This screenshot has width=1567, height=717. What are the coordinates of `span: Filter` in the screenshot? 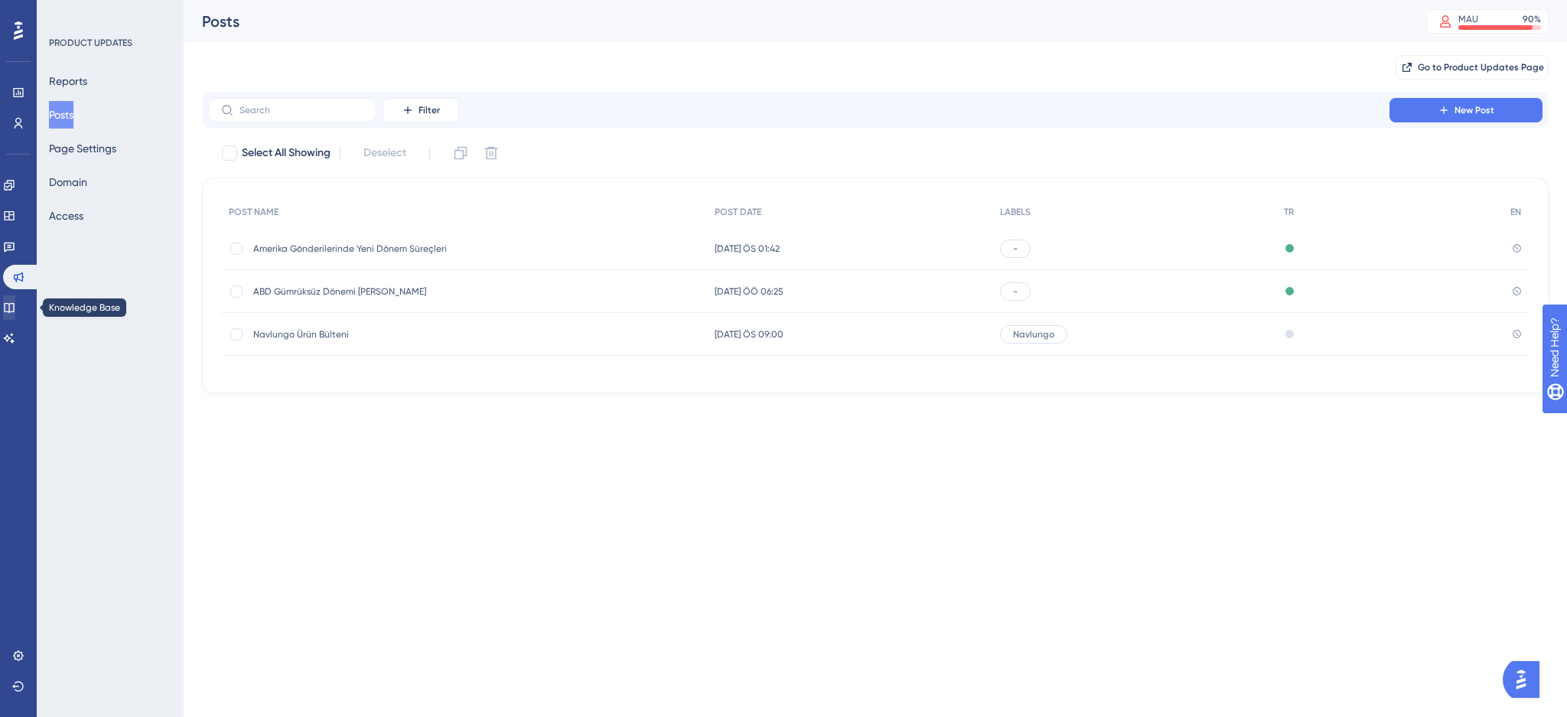 It's located at (429, 110).